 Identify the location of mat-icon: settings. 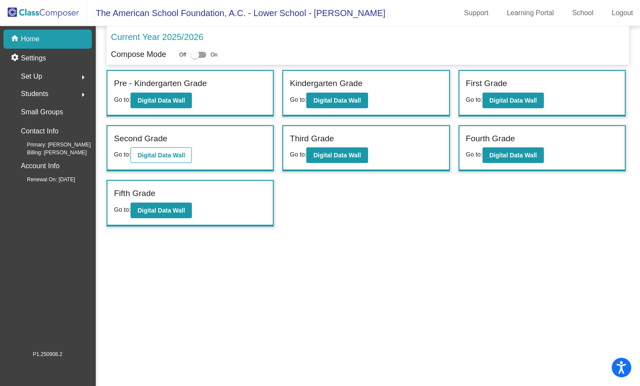
(16, 58).